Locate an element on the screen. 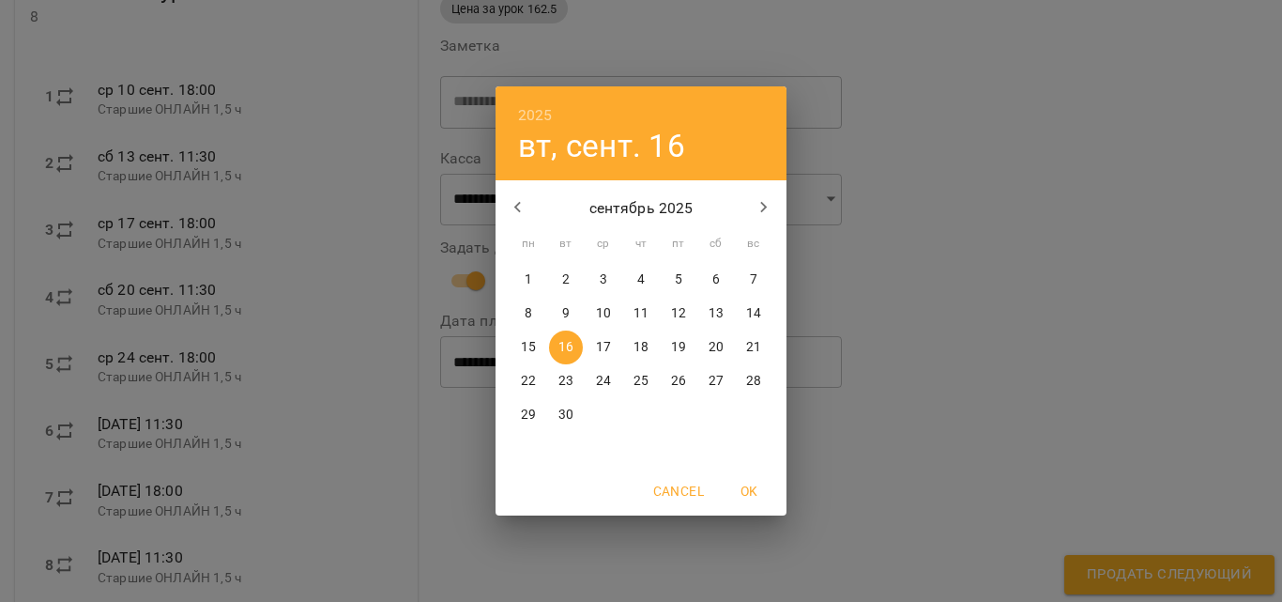 This screenshot has height=602, width=1282. p: 25 is located at coordinates (641, 381).